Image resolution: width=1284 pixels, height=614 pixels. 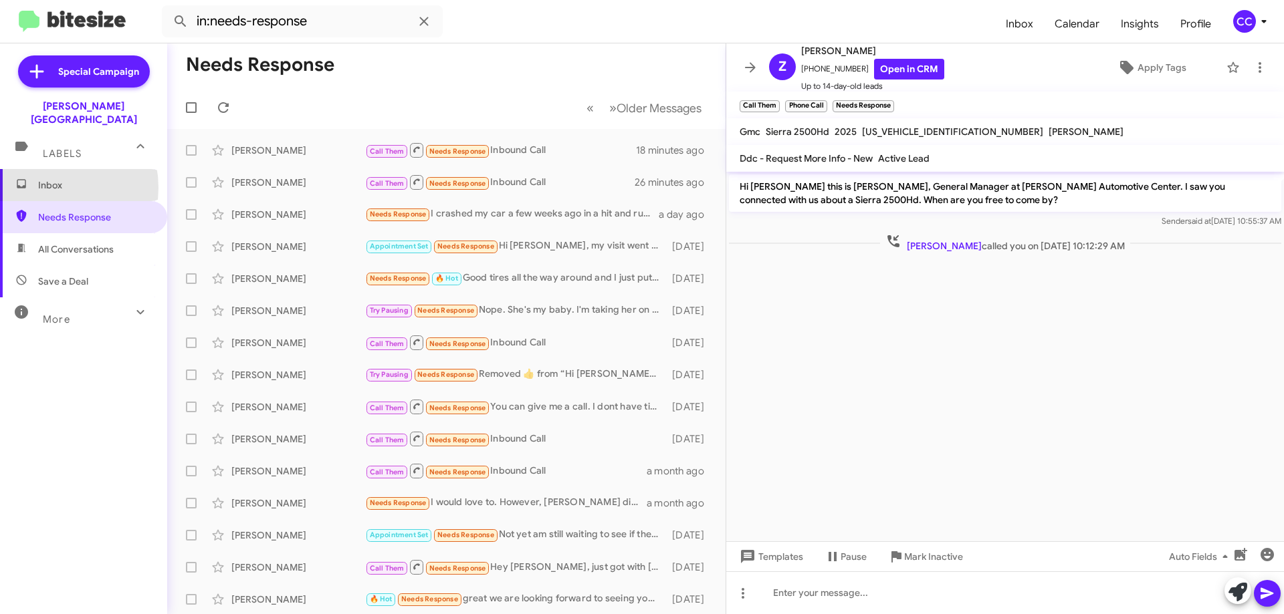 I want to click on h1: Needs Response, so click(x=260, y=65).